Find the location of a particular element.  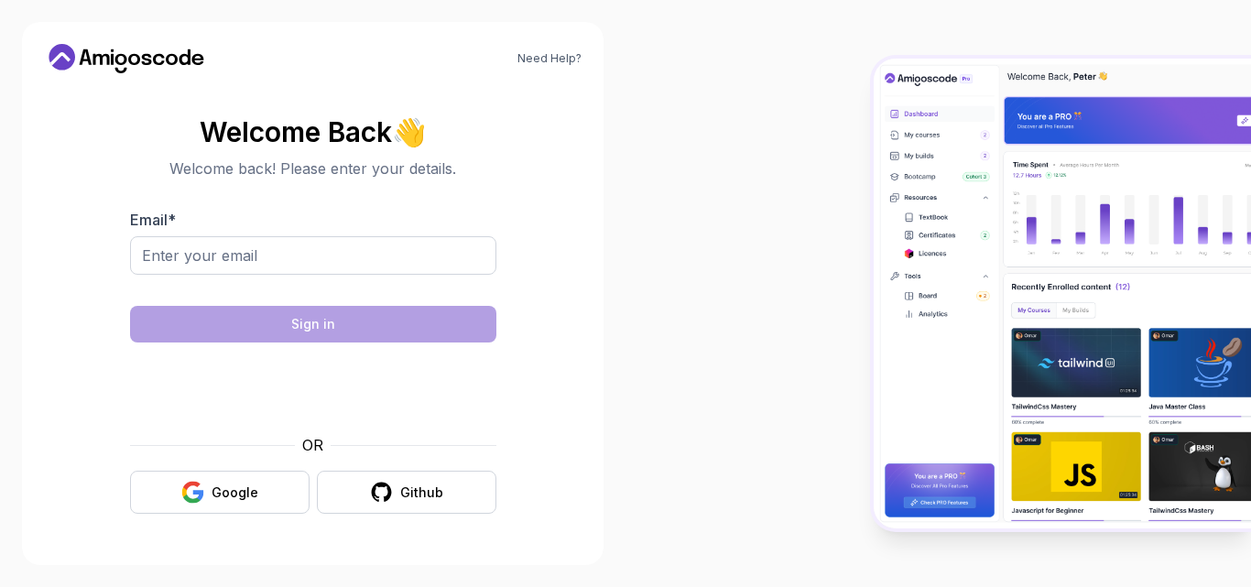

a: Need Help? is located at coordinates (550, 59).